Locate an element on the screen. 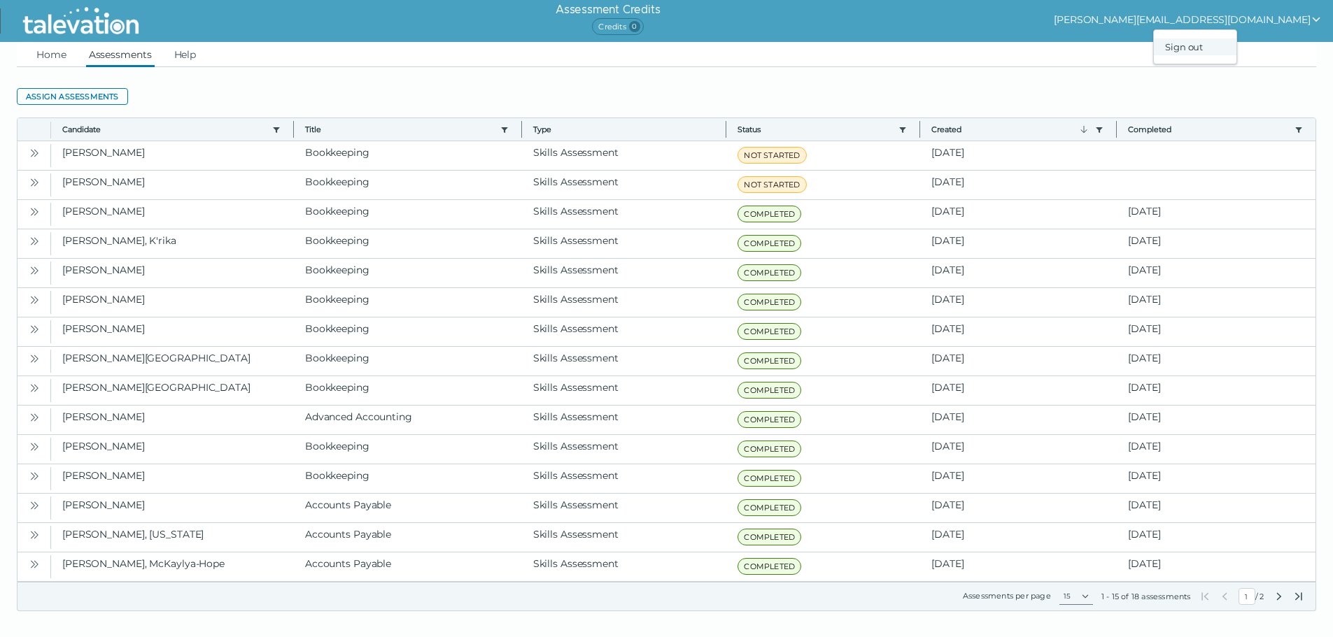 Image resolution: width=1333 pixels, height=637 pixels. button: show user actions is located at coordinates (1187, 20).